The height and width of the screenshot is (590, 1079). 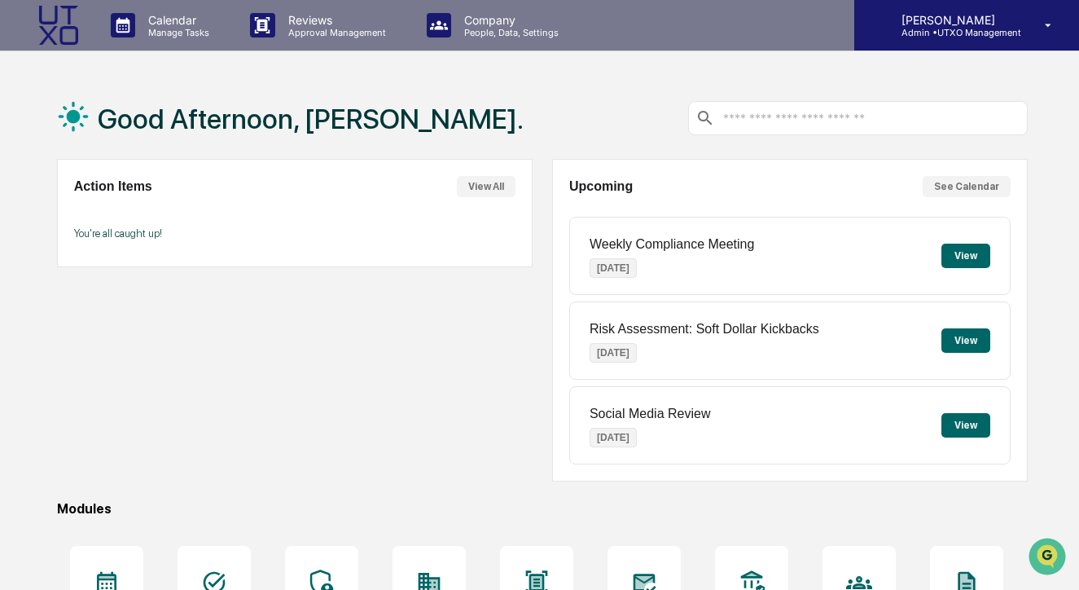 I want to click on button: See Calendar, so click(x=967, y=187).